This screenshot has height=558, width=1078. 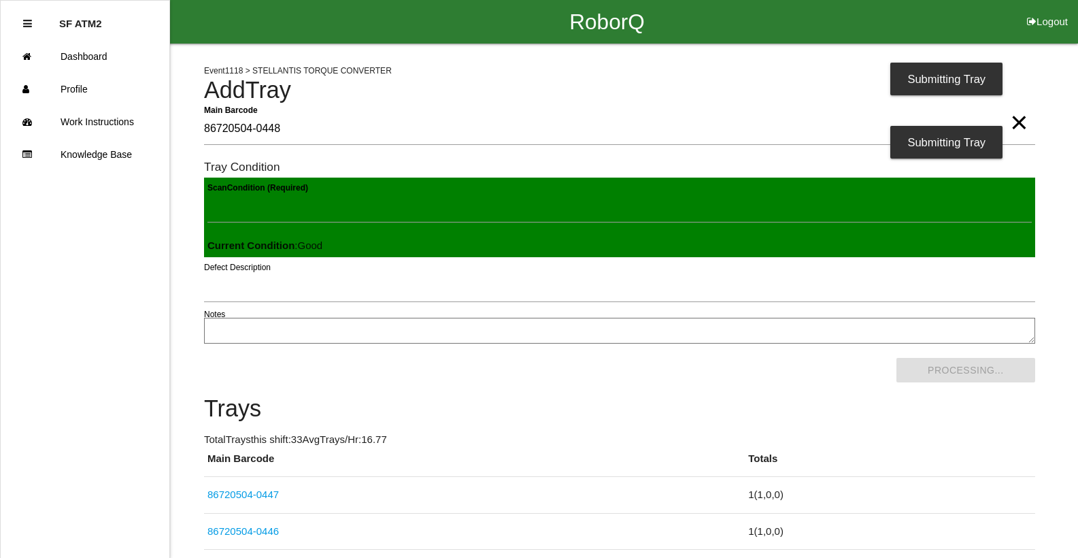 What do you see at coordinates (619, 167) in the screenshot?
I see `h6: Tray Condition` at bounding box center [619, 167].